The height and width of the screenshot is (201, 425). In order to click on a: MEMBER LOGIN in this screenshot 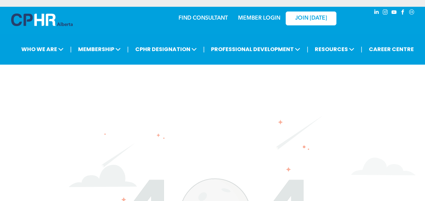, I will do `click(259, 18)`.